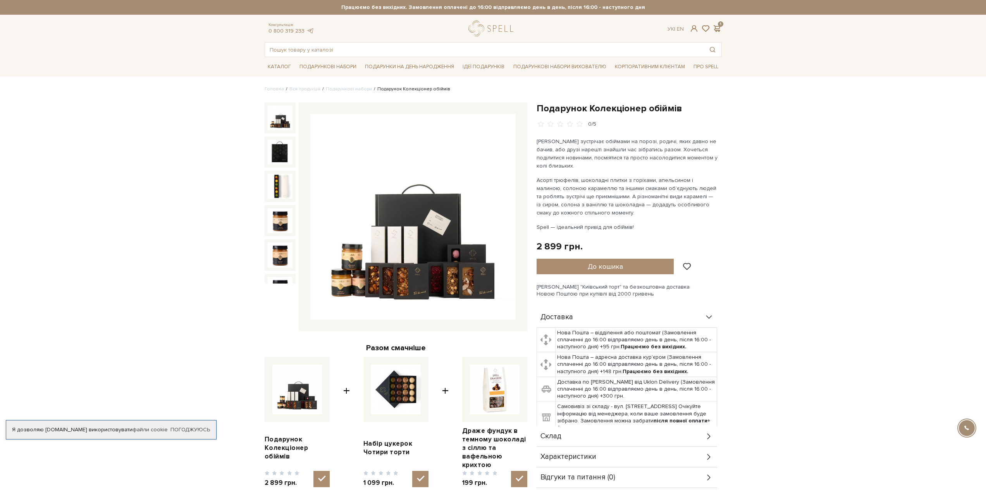 The width and height of the screenshot is (986, 493). Describe the element at coordinates (681, 420) in the screenshot. I see `b: після повної оплати` at that location.